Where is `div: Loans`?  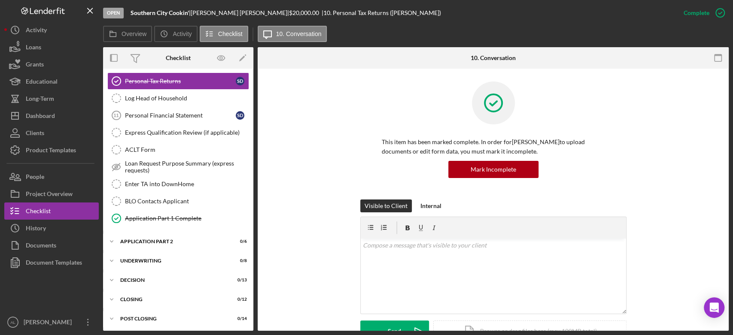 div: Loans is located at coordinates (33, 48).